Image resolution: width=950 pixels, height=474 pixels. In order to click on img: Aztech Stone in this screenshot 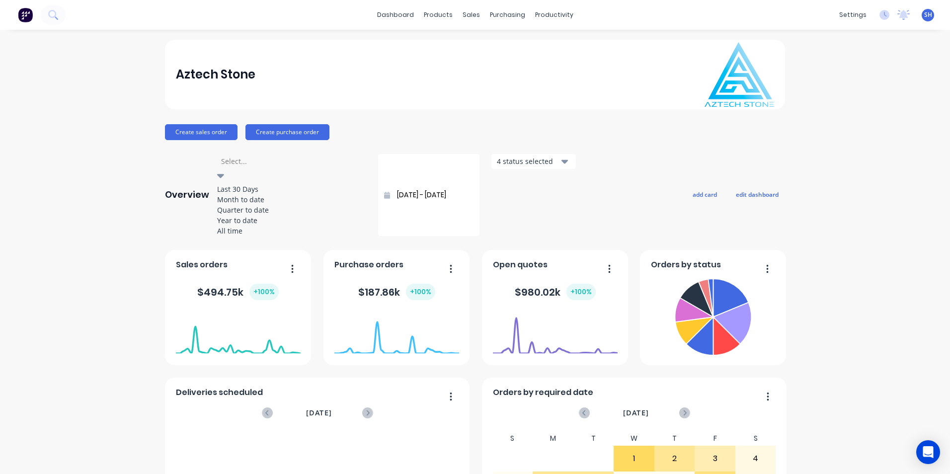, I will do `click(739, 74)`.